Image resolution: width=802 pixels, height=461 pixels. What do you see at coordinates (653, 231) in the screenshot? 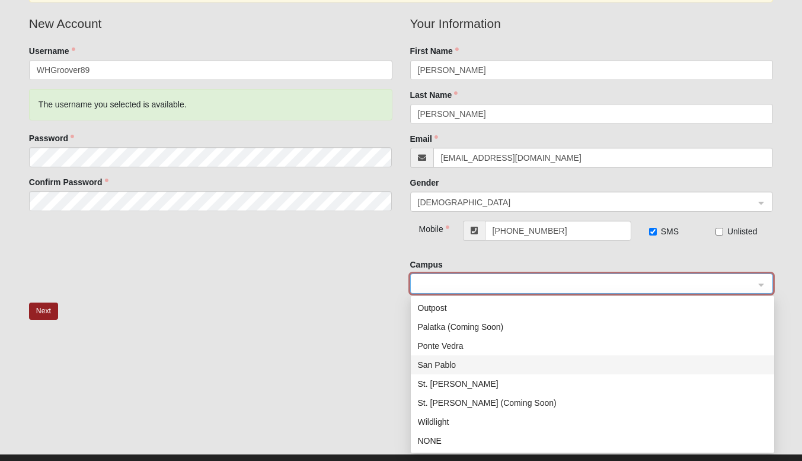
I see `input: SMS` at bounding box center [653, 231].